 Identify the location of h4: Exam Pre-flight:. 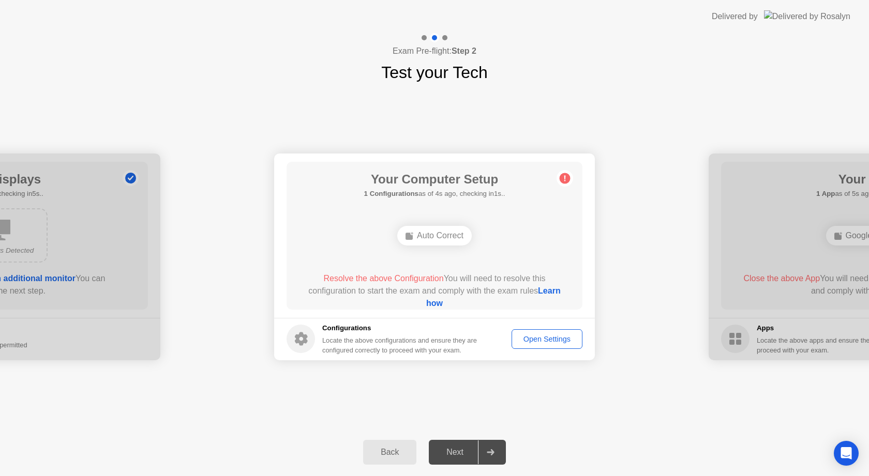
(434, 51).